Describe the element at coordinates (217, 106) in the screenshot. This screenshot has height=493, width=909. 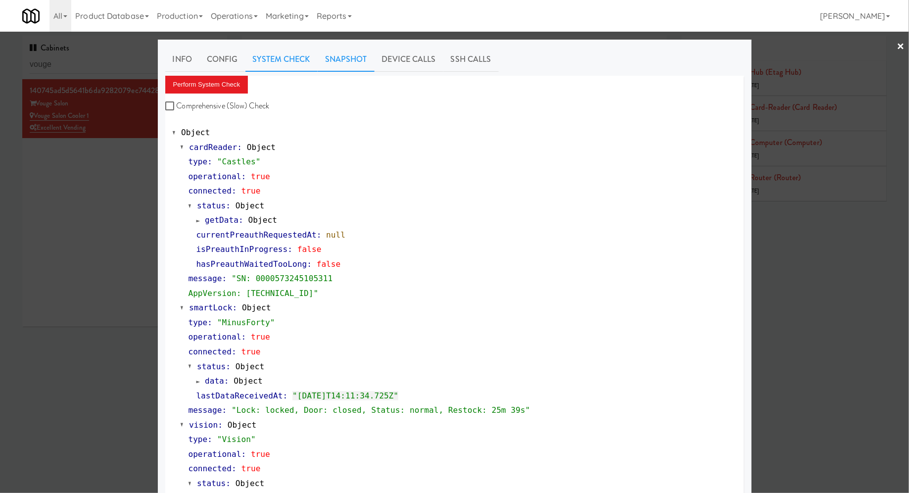
I see `label: Comprehensive (Slow) Check` at that location.